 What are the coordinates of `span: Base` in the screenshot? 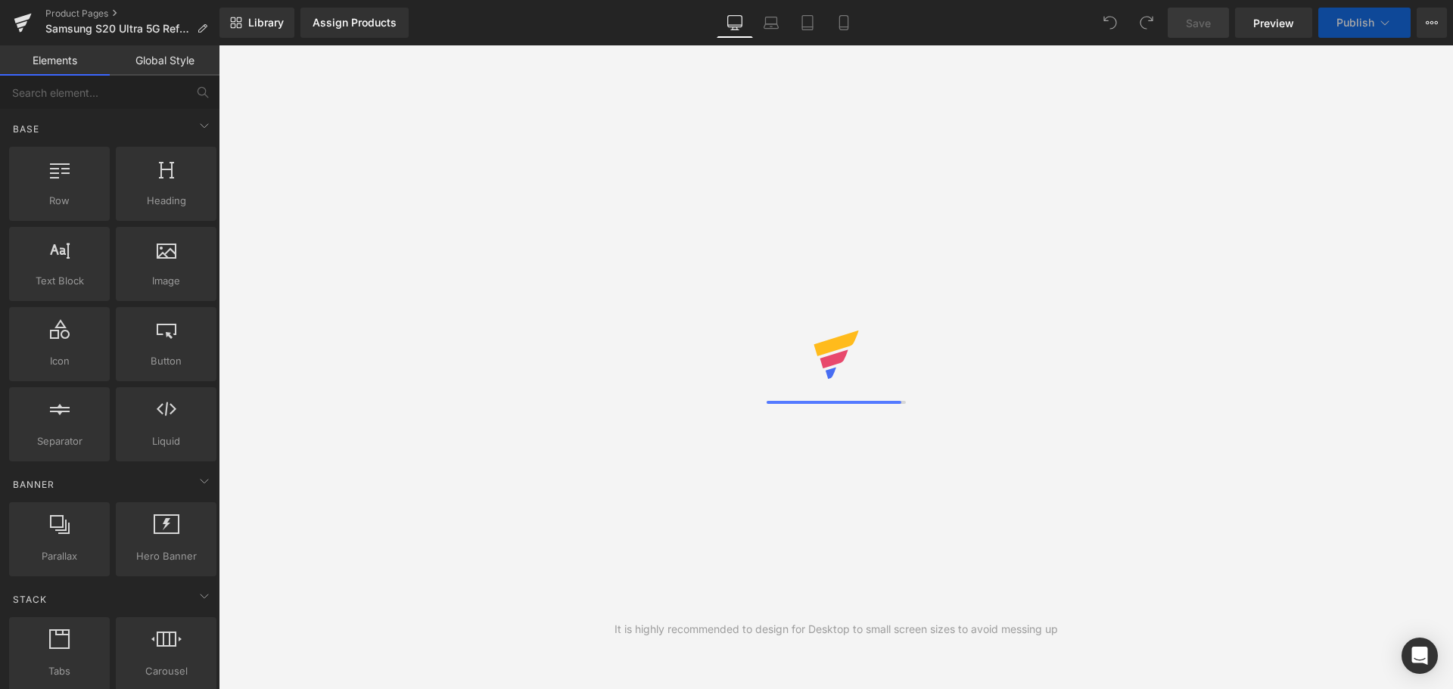 It's located at (26, 129).